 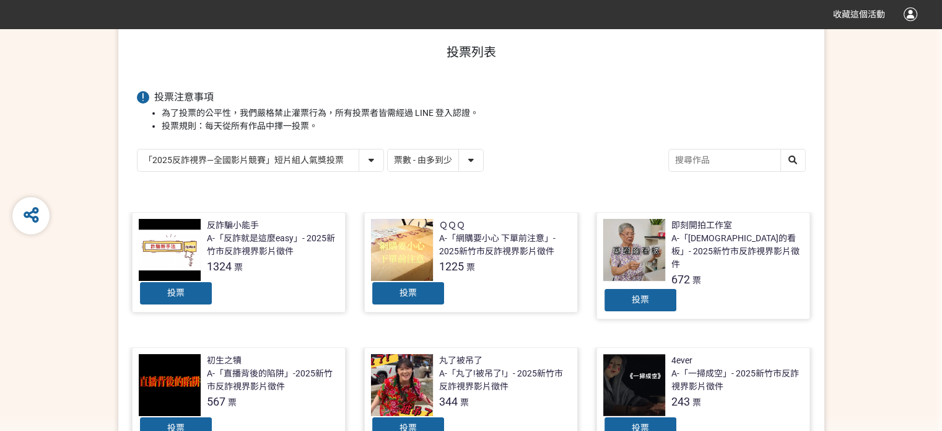 I want to click on div: ＱＱＱ, so click(x=452, y=225).